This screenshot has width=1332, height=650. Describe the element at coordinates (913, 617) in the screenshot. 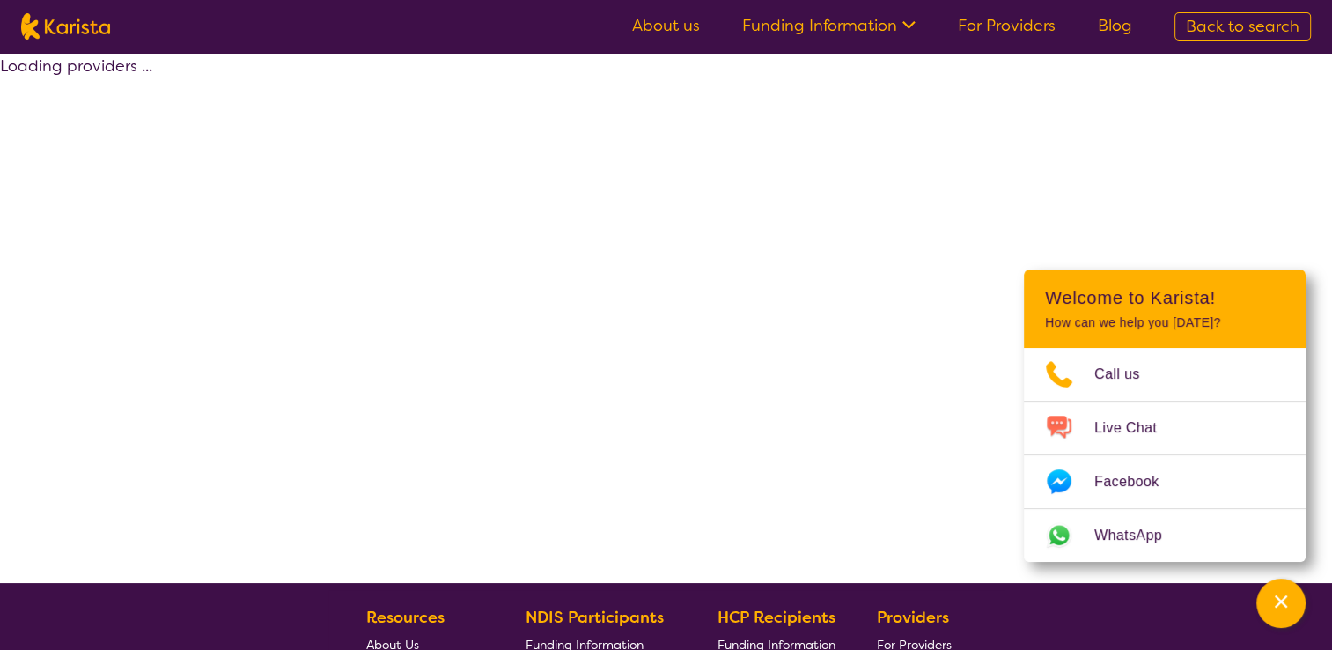

I see `b: Providers` at that location.